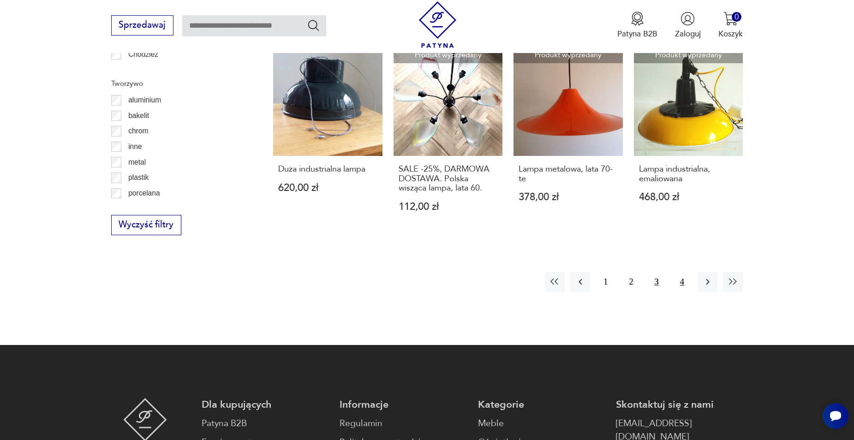 The image size is (854, 440). I want to click on button: Wyczyść filtry, so click(146, 225).